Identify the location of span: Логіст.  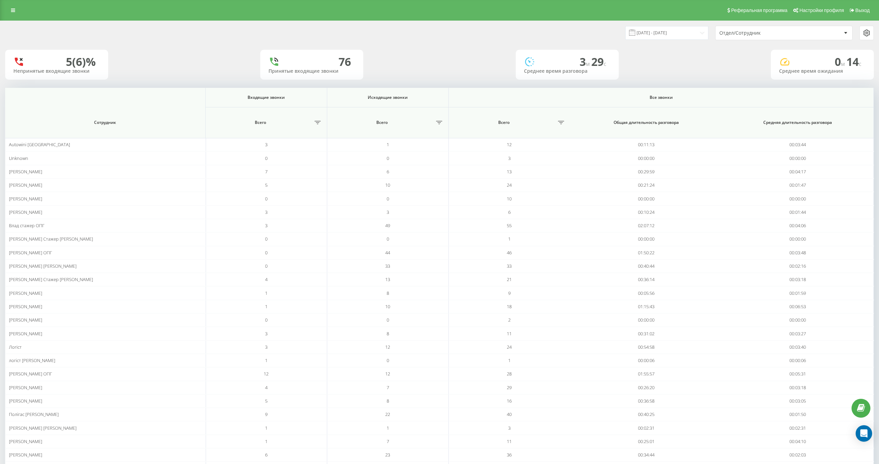
(15, 347).